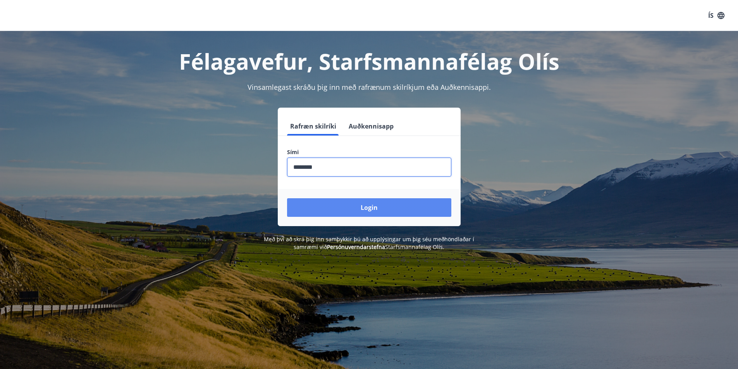 This screenshot has width=738, height=369. I want to click on span: Vinsamlegast skráðu þig inn með rafrænum skilríkjum eða Auðkennisappi., so click(369, 87).